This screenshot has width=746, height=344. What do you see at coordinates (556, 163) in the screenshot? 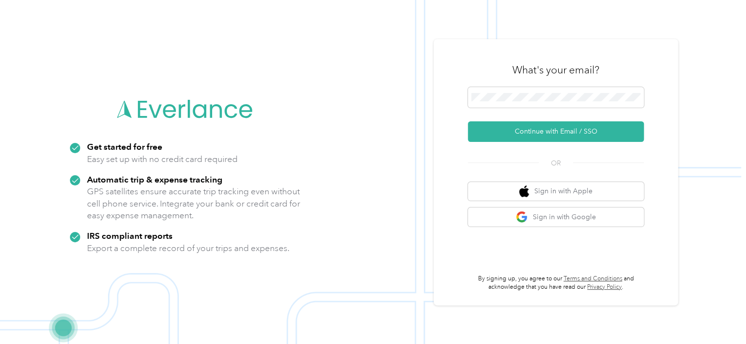
I see `span: OR` at bounding box center [556, 163].